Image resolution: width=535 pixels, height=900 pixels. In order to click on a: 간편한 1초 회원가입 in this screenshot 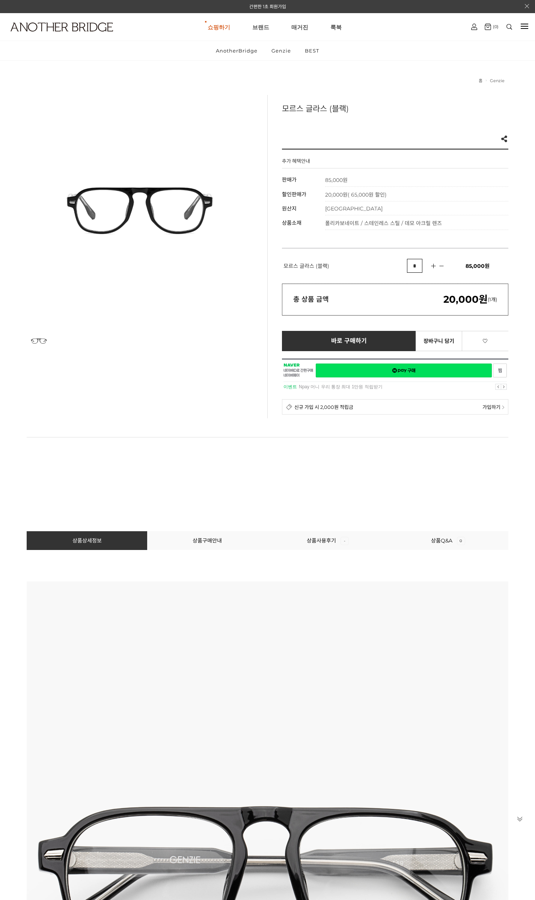, I will do `click(267, 6)`.